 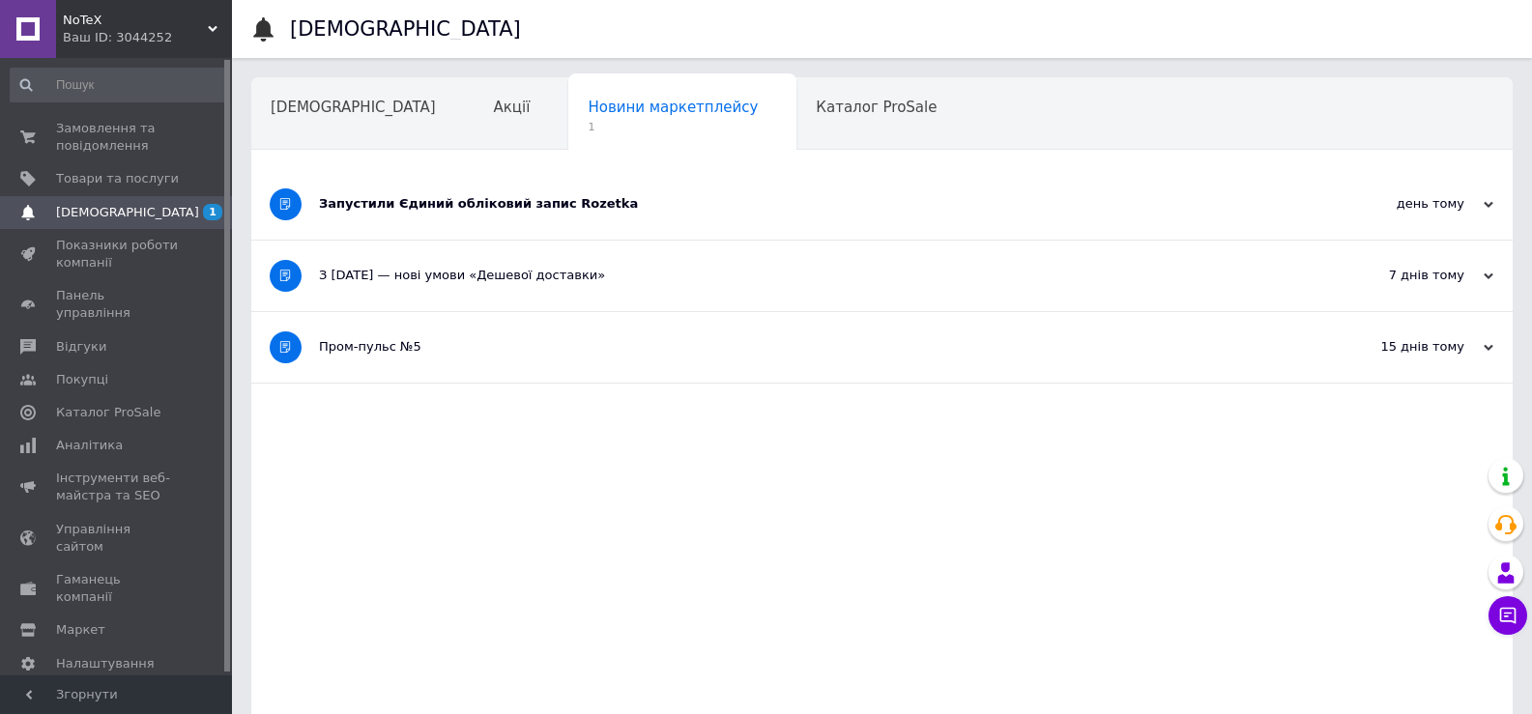 What do you see at coordinates (1397, 275) in the screenshot?
I see `div: 7 днів тому` at bounding box center [1397, 275].